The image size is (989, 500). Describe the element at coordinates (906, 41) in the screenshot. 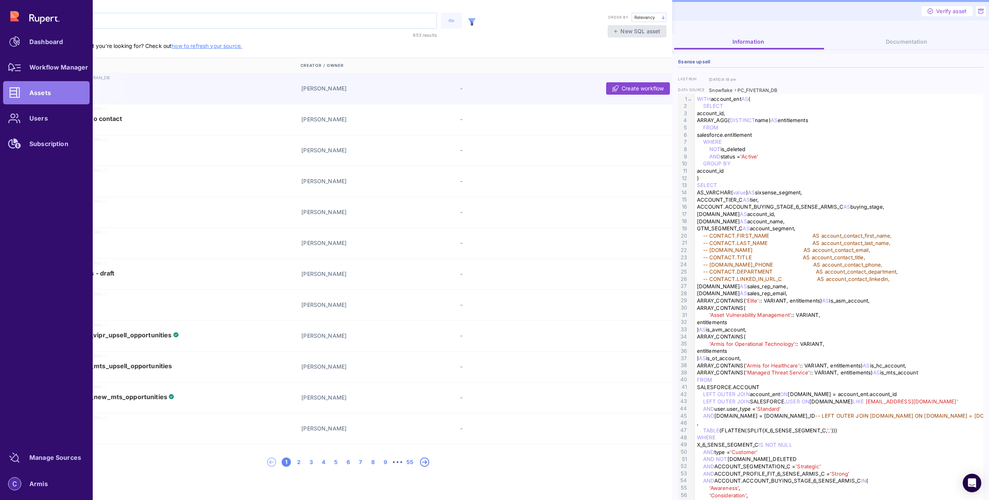

I see `span: Documentation` at that location.